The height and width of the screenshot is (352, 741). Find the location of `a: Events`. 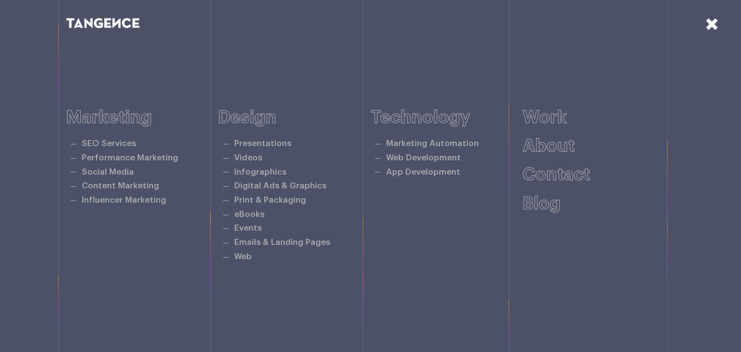

a: Events is located at coordinates (248, 228).